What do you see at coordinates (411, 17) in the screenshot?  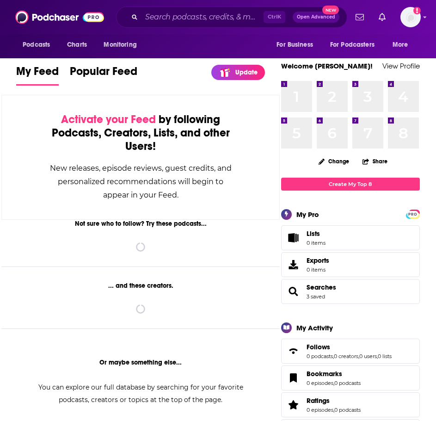 I see `button: Show profile menu` at bounding box center [411, 17].